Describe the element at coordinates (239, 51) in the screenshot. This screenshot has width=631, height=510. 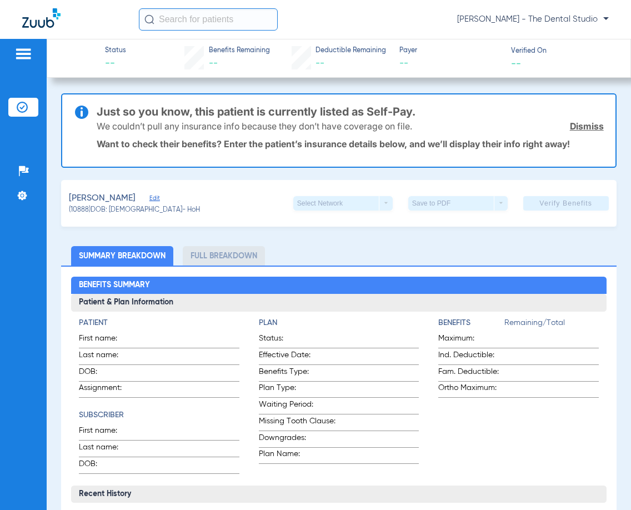
I see `span: Benefits Remaining` at that location.